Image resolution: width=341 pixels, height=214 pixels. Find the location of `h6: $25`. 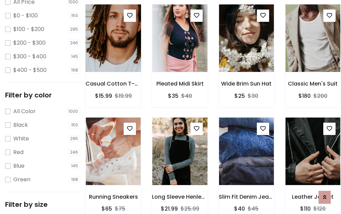

h6: $25 is located at coordinates (240, 96).